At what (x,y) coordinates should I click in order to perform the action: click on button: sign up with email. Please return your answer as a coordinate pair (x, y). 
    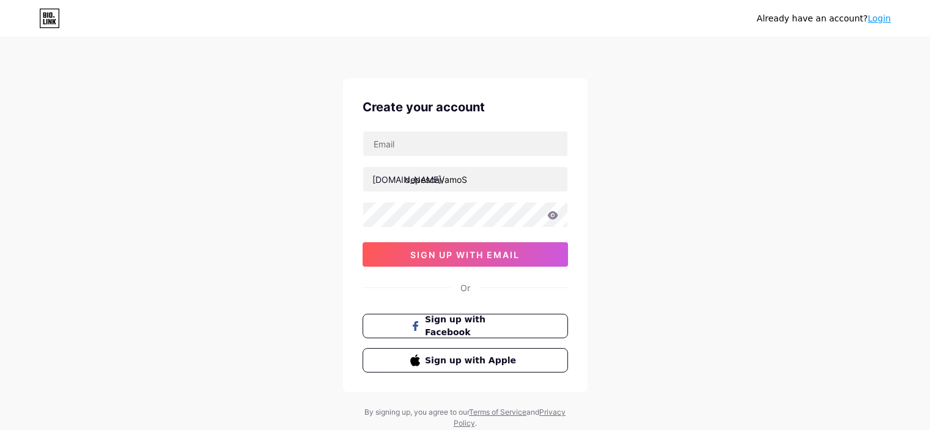
    Looking at the image, I should click on (465, 254).